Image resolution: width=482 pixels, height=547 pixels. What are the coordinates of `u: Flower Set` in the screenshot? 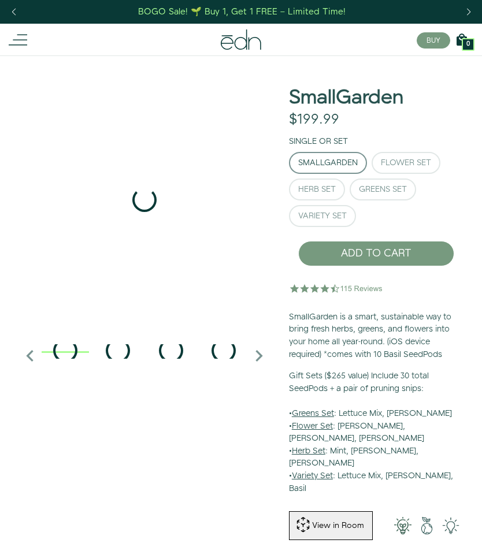 It's located at (312, 427).